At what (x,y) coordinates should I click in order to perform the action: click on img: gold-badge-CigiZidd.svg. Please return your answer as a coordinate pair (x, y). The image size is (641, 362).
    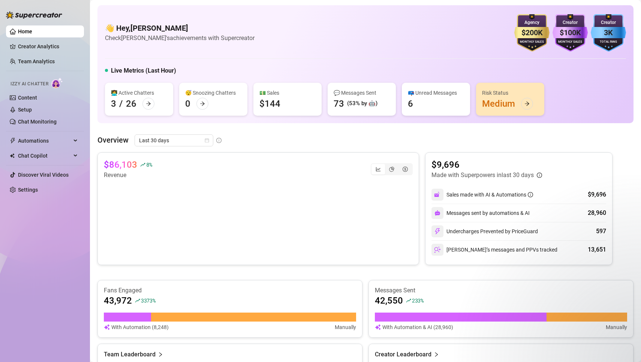
    Looking at the image, I should click on (532, 33).